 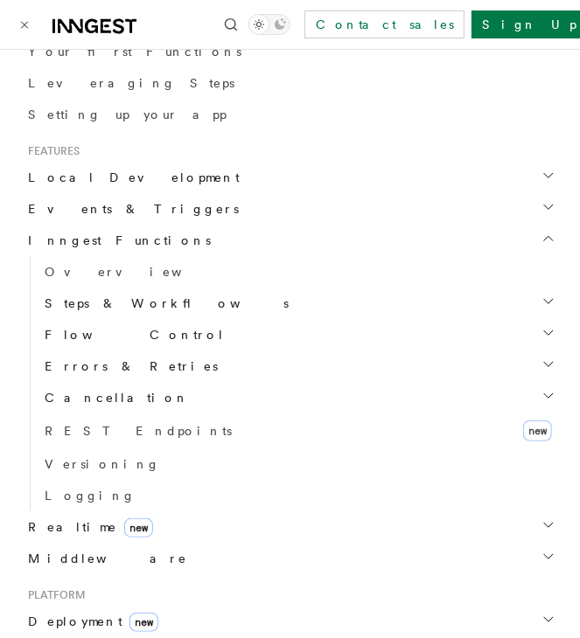 I want to click on button: Toggle dark mode, so click(x=269, y=24).